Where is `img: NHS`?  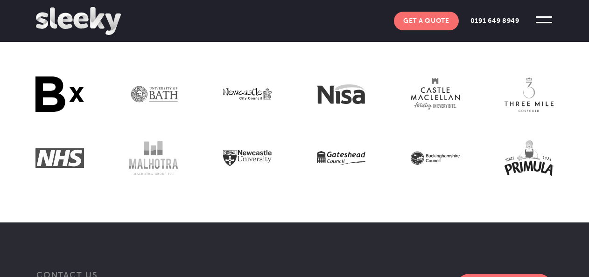 img: NHS is located at coordinates (60, 158).